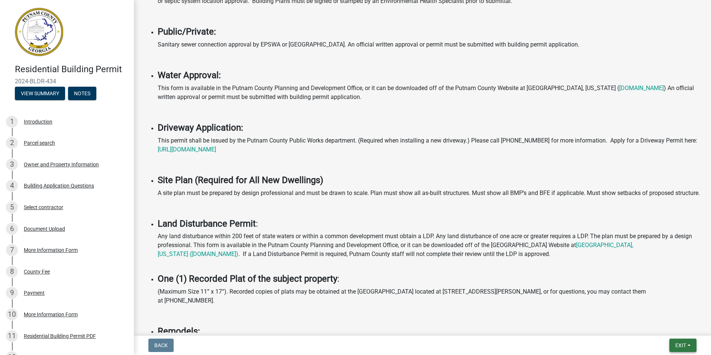  Describe the element at coordinates (40, 93) in the screenshot. I see `button: View Summary` at that location.